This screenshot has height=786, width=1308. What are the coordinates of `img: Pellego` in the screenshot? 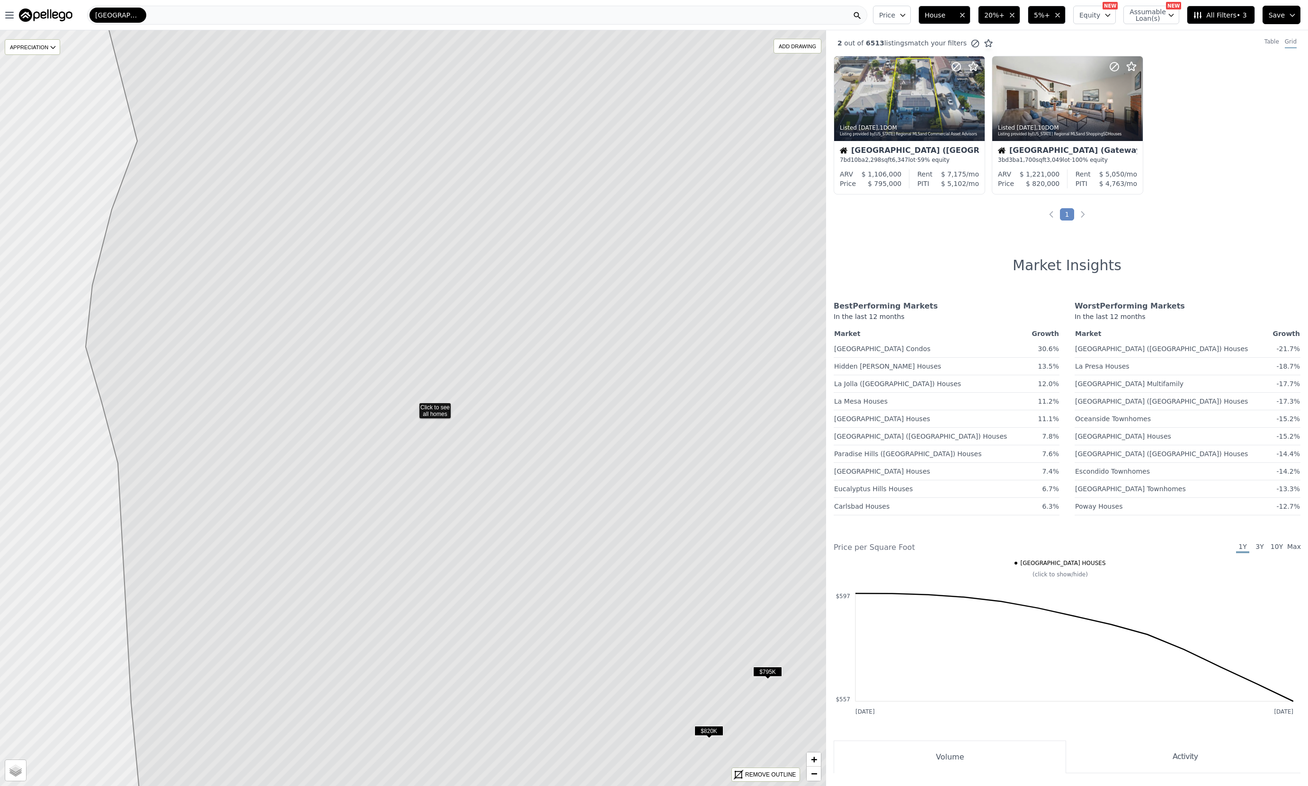 It's located at (45, 15).